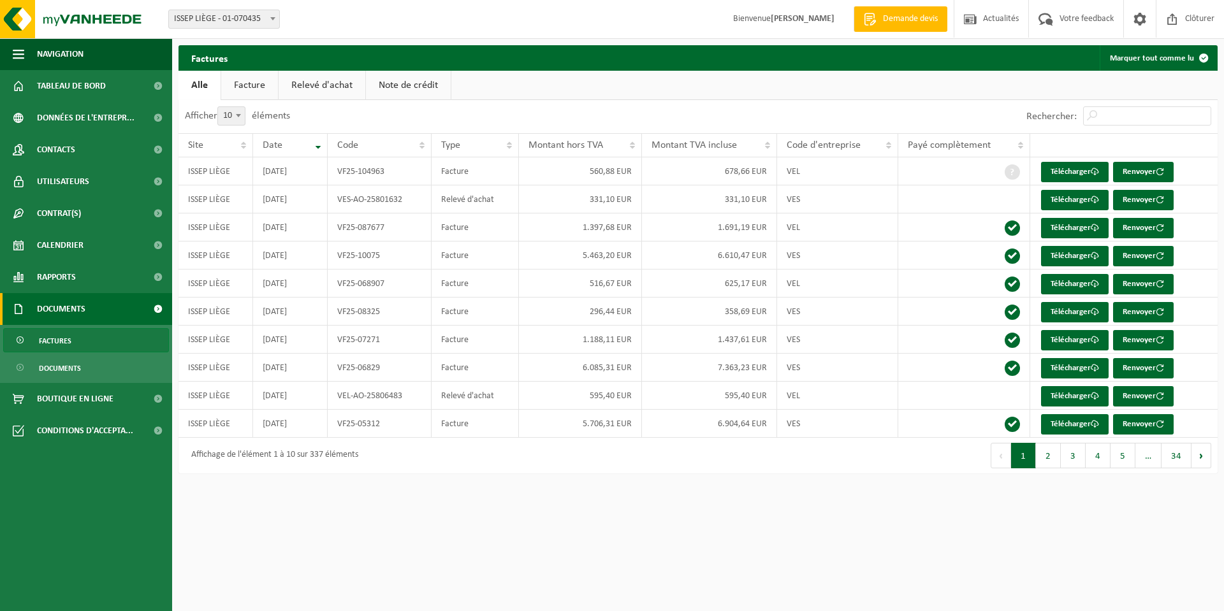  Describe the element at coordinates (63, 182) in the screenshot. I see `span: Utilisateurs` at that location.